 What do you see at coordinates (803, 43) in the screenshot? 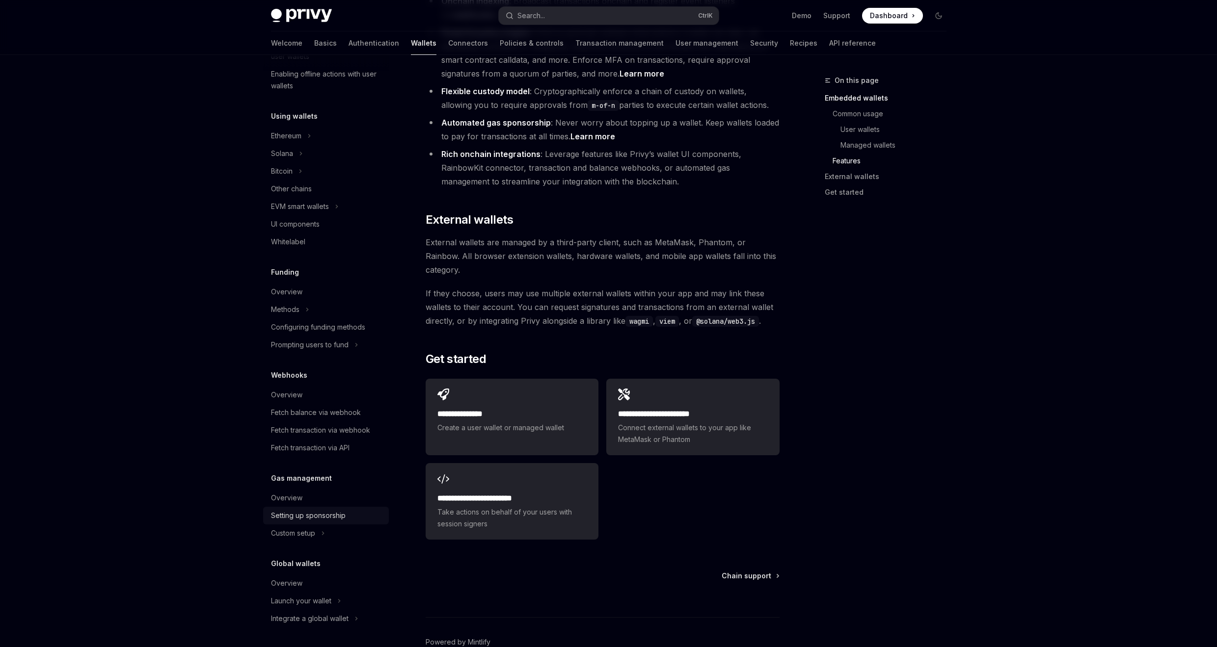
I see `a: Recipes` at bounding box center [803, 43].